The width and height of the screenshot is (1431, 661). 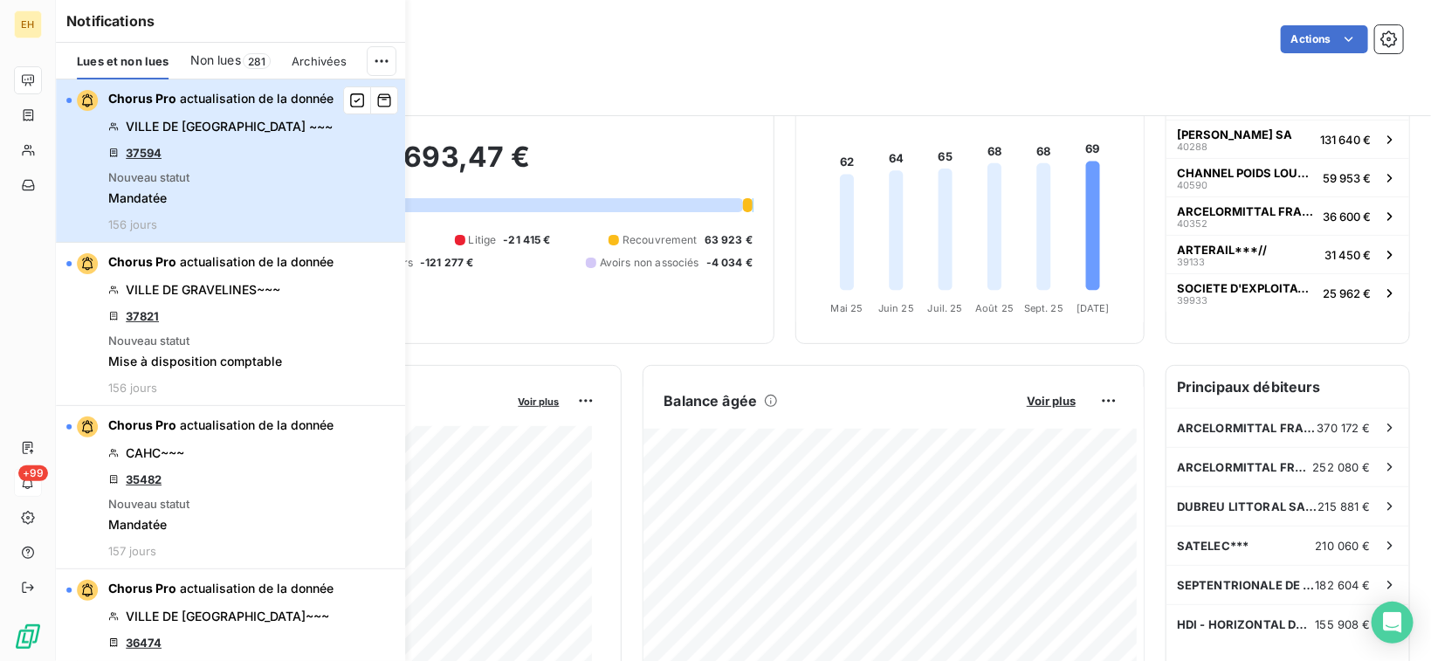 What do you see at coordinates (142, 316) in the screenshot?
I see `a: 37821` at bounding box center [142, 316].